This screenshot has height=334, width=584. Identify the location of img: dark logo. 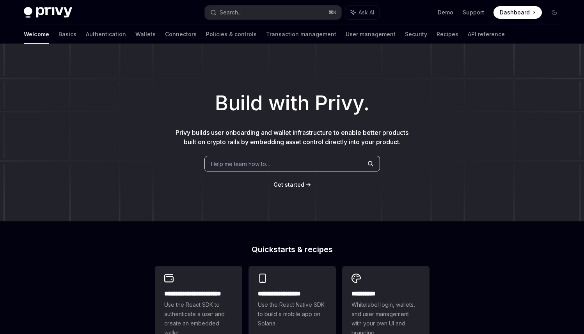
(48, 12).